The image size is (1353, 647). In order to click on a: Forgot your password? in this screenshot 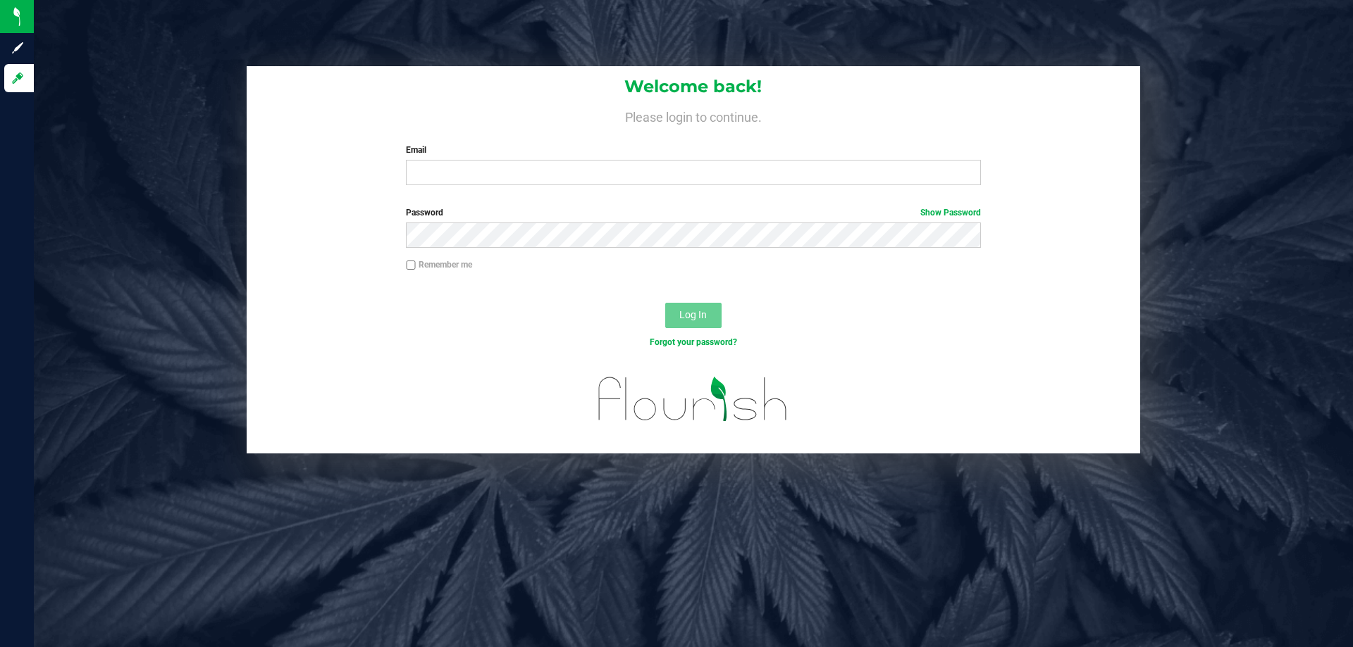, I will do `click(693, 342)`.